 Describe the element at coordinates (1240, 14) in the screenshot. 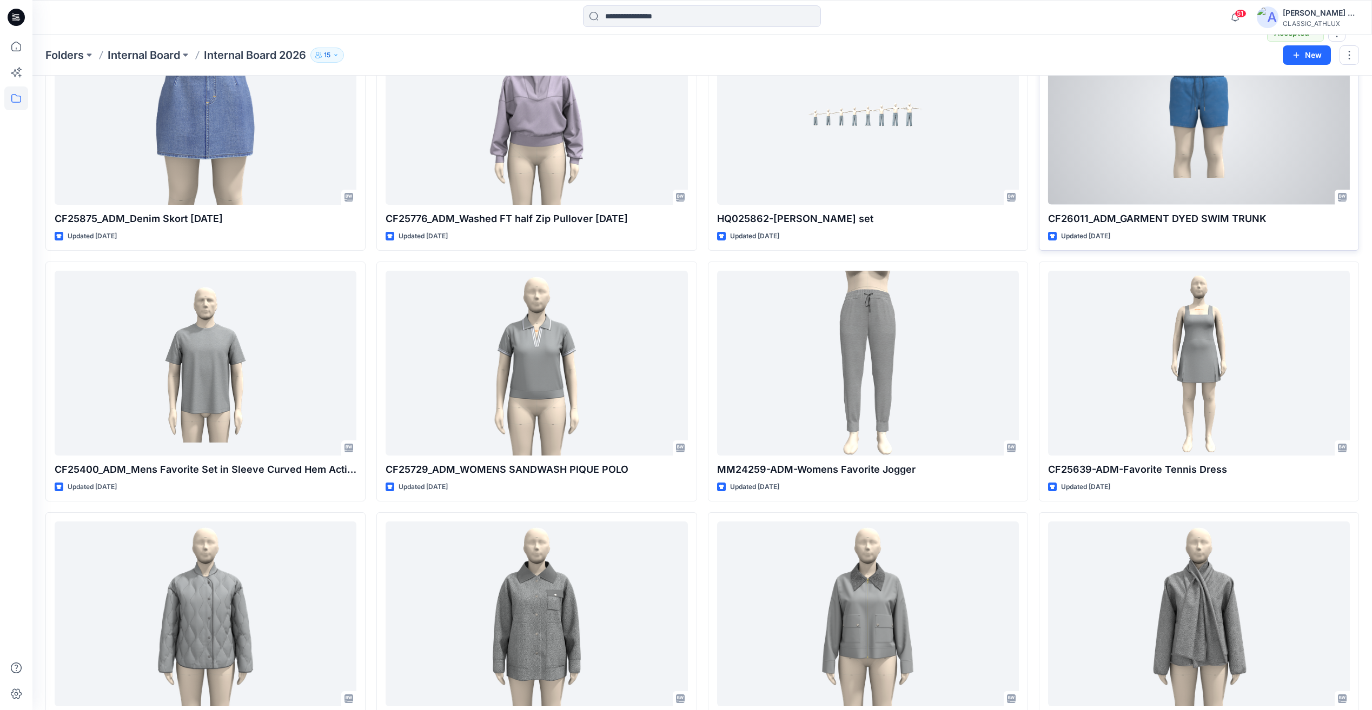

I see `span: 51` at that location.